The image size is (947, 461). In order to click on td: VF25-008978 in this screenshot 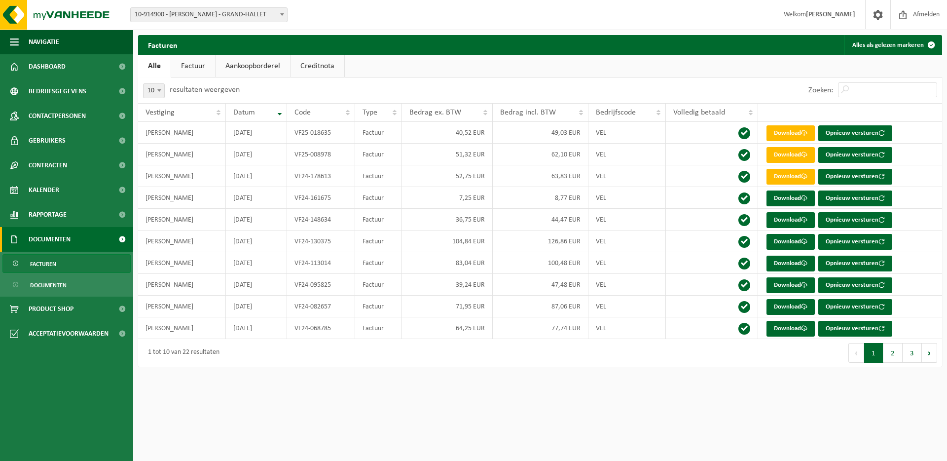, I will do `click(321, 154)`.